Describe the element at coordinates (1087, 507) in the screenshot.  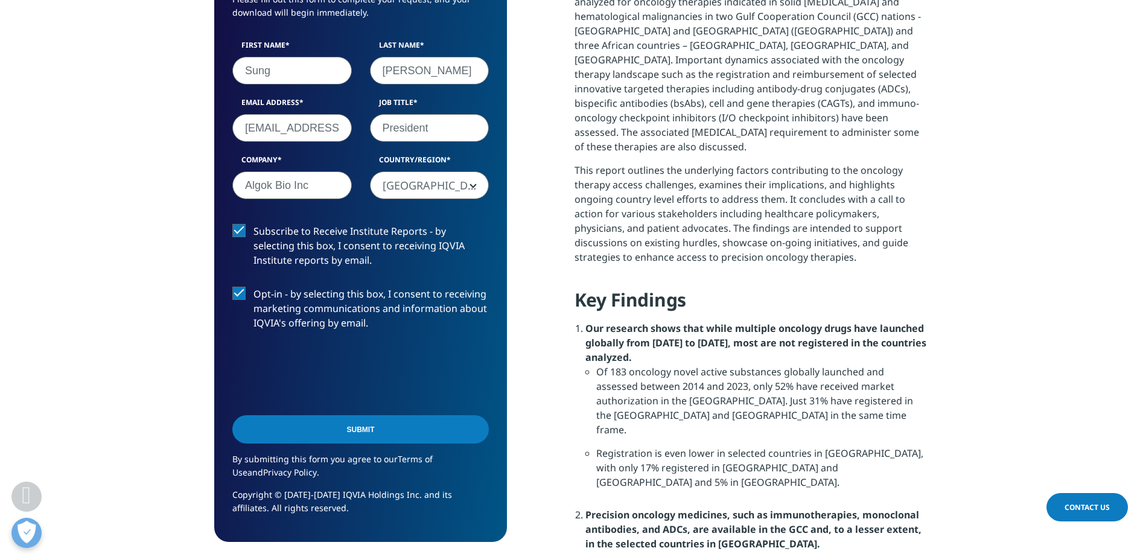
I see `a: Contact Us` at that location.